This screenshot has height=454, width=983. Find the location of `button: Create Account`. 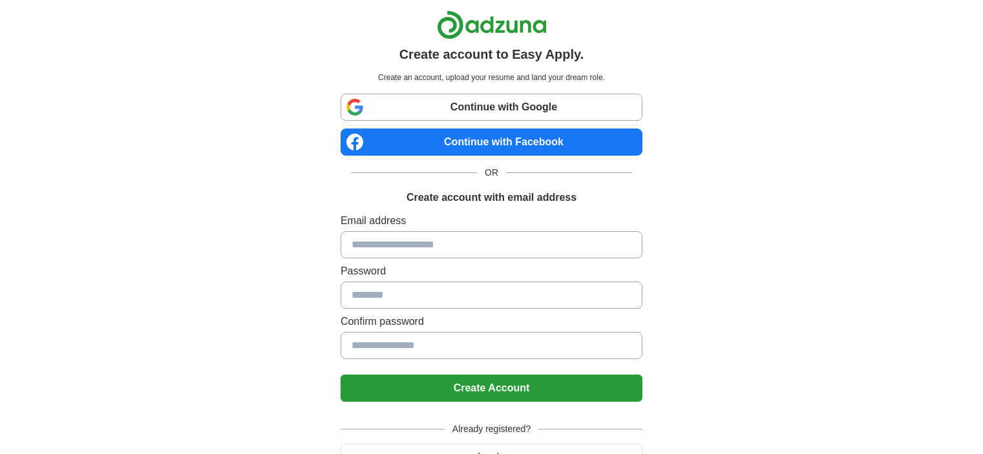

button: Create Account is located at coordinates (491, 388).